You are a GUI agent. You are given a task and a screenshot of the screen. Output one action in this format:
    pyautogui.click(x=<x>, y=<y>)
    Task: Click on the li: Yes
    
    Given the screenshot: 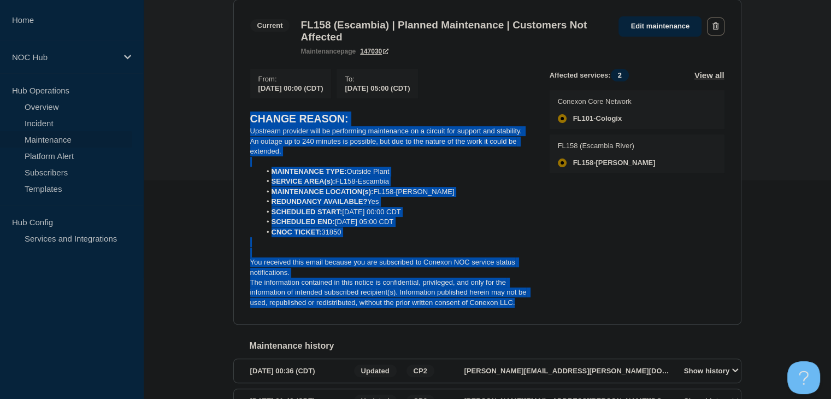 What is the action you would take?
    pyautogui.click(x=396, y=202)
    